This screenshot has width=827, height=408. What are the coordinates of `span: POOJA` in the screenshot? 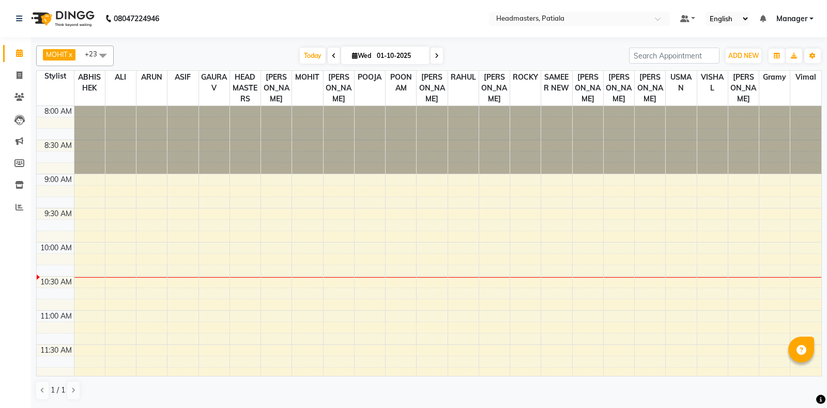 It's located at (369, 77).